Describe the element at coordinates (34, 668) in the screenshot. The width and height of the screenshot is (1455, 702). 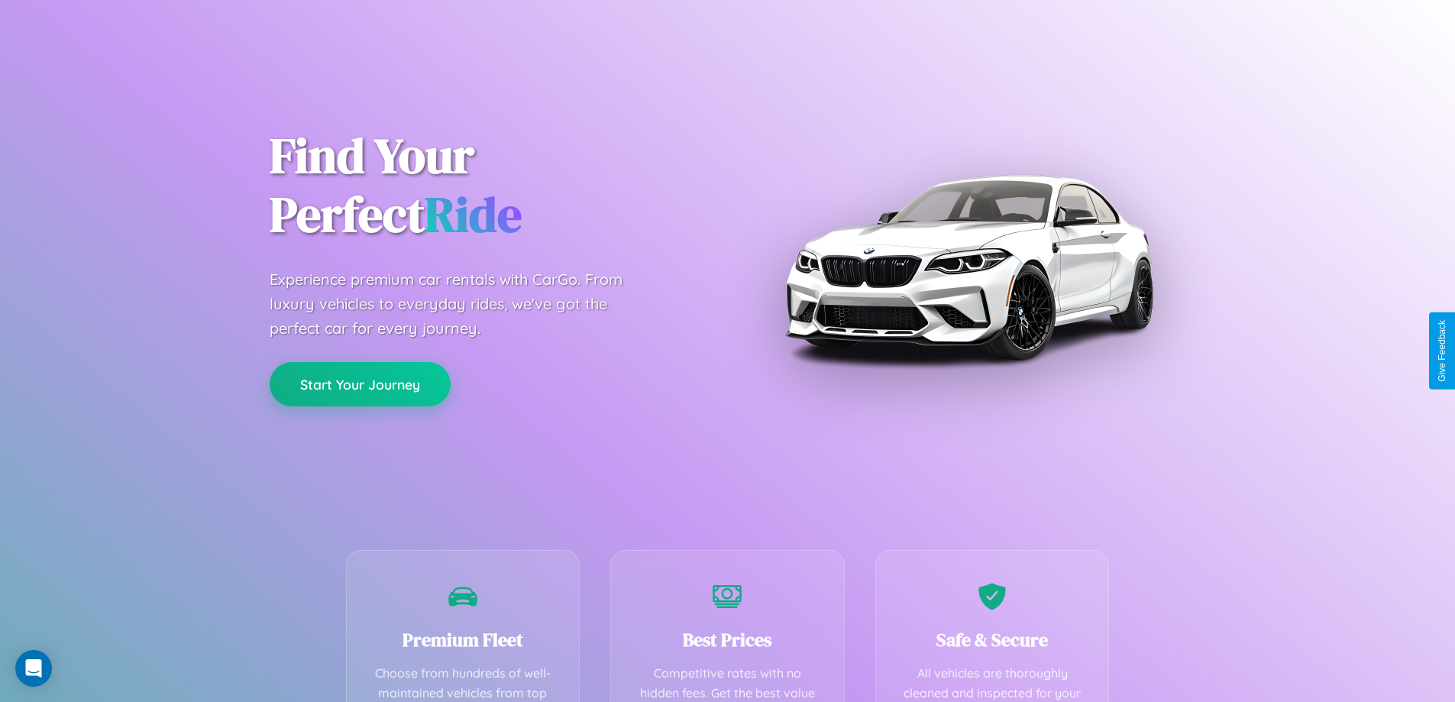
I see `div: Open Intercom Messenger` at that location.